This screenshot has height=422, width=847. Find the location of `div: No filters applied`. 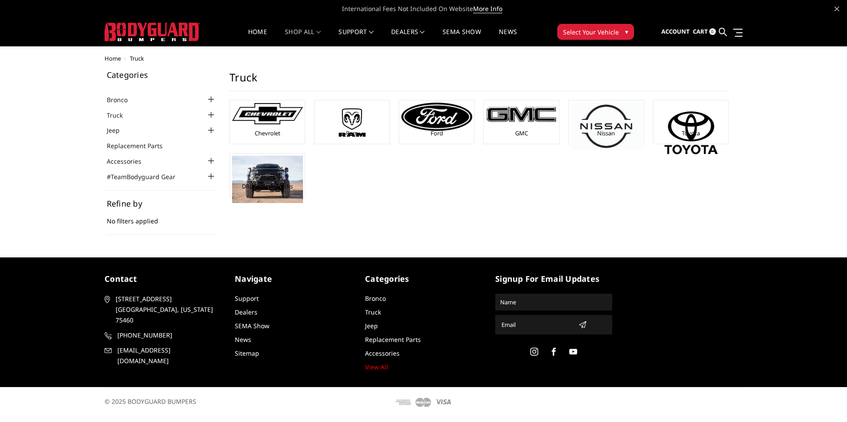

div: No filters applied is located at coordinates (162, 217).